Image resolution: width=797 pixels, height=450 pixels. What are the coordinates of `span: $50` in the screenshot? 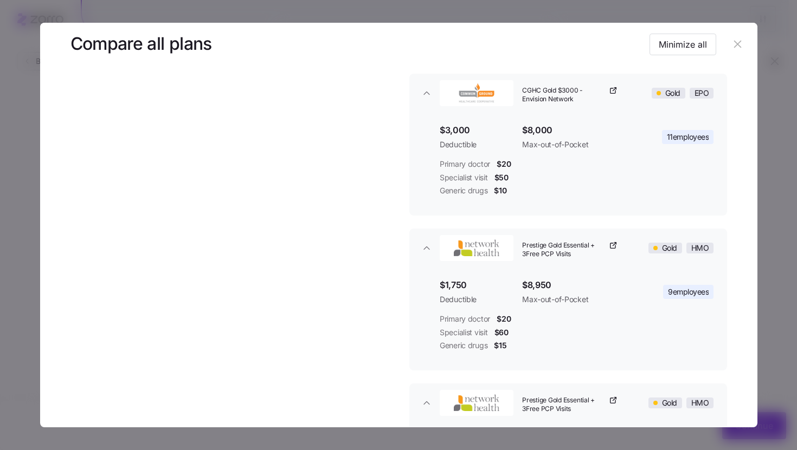 It's located at (501, 178).